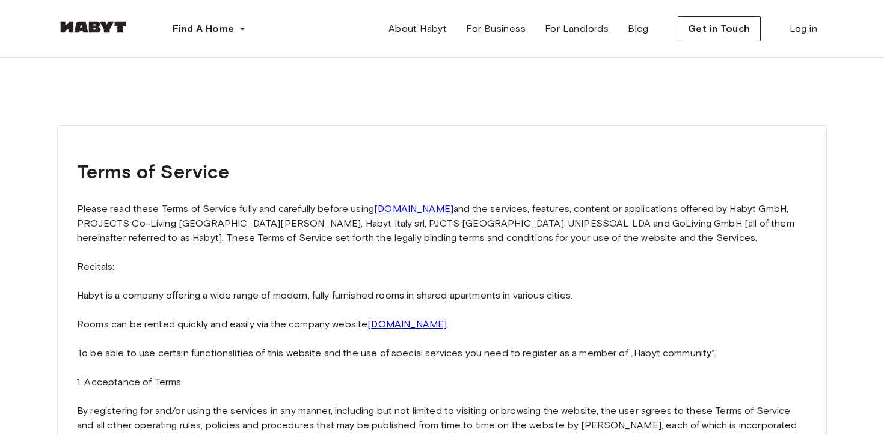 The height and width of the screenshot is (435, 884). What do you see at coordinates (496, 29) in the screenshot?
I see `span: For Business` at bounding box center [496, 29].